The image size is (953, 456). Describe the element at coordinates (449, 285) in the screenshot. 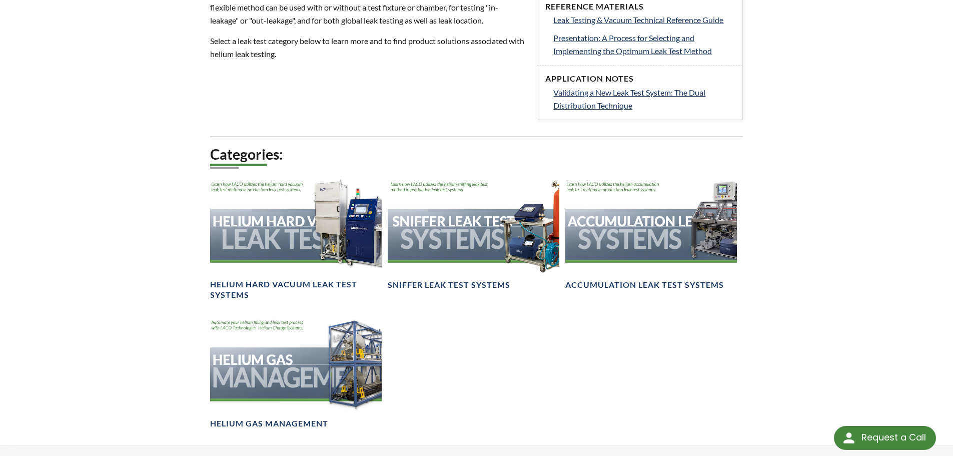

I see `h4: Sniffer Leak Test Systems` at that location.